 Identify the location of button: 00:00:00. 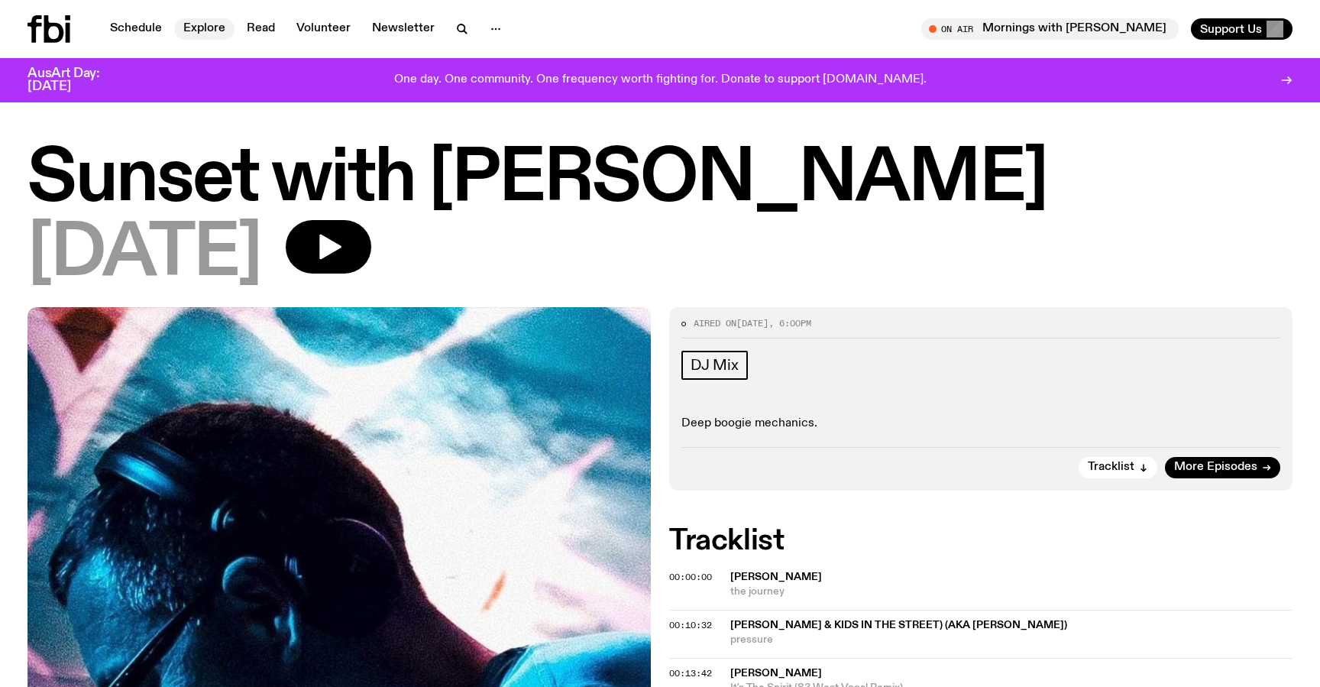
(691, 577).